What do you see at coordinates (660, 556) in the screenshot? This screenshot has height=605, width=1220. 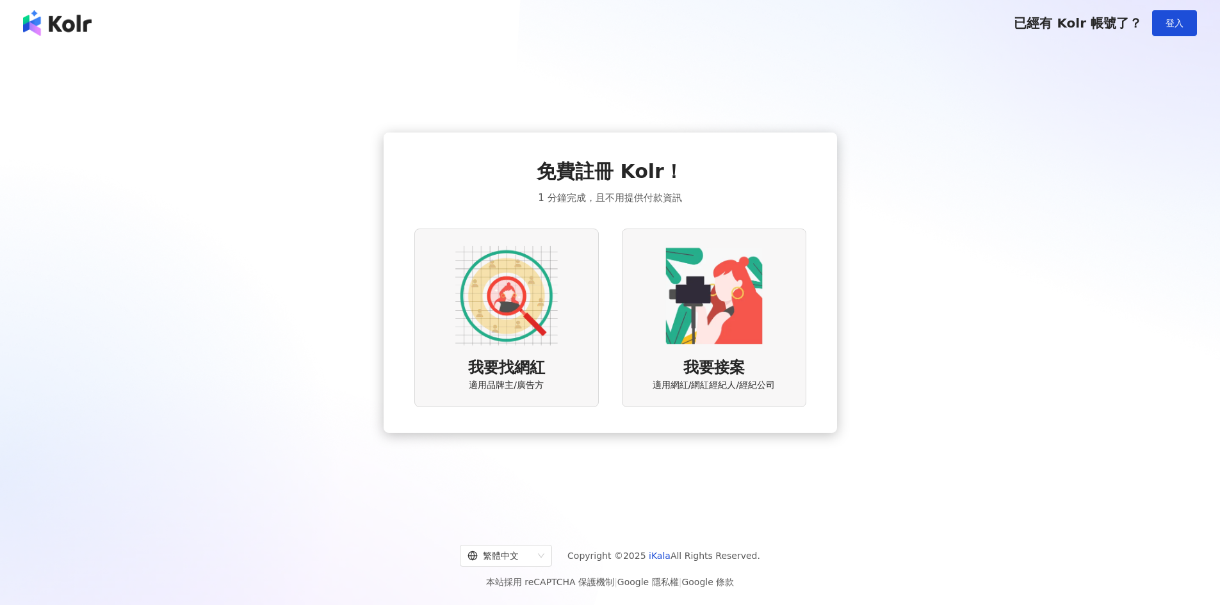 I see `a: iKala` at bounding box center [660, 556].